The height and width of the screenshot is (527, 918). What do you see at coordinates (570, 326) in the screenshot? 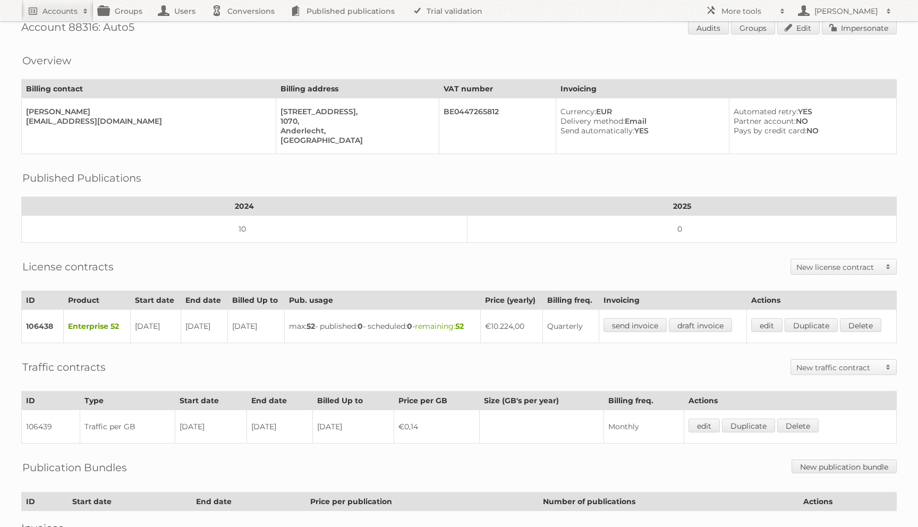
I see `td: Quarterly` at bounding box center [570, 326].